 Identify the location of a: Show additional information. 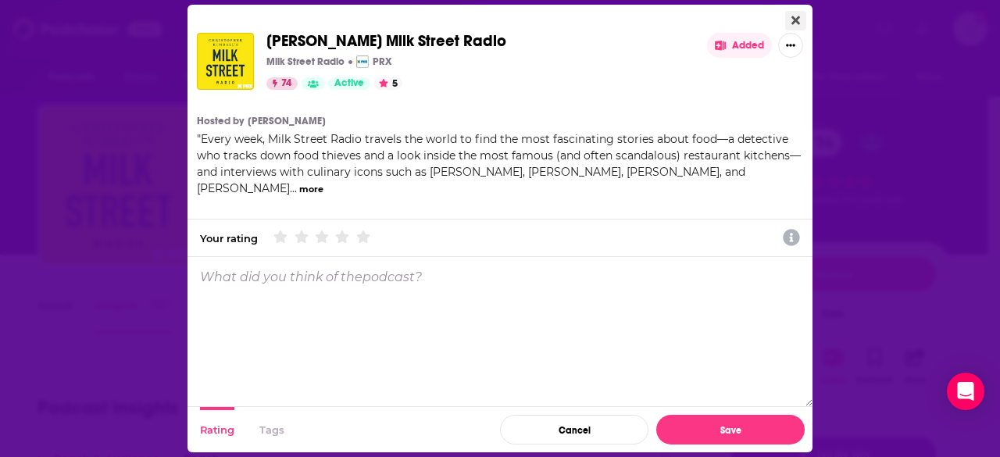
(792, 238).